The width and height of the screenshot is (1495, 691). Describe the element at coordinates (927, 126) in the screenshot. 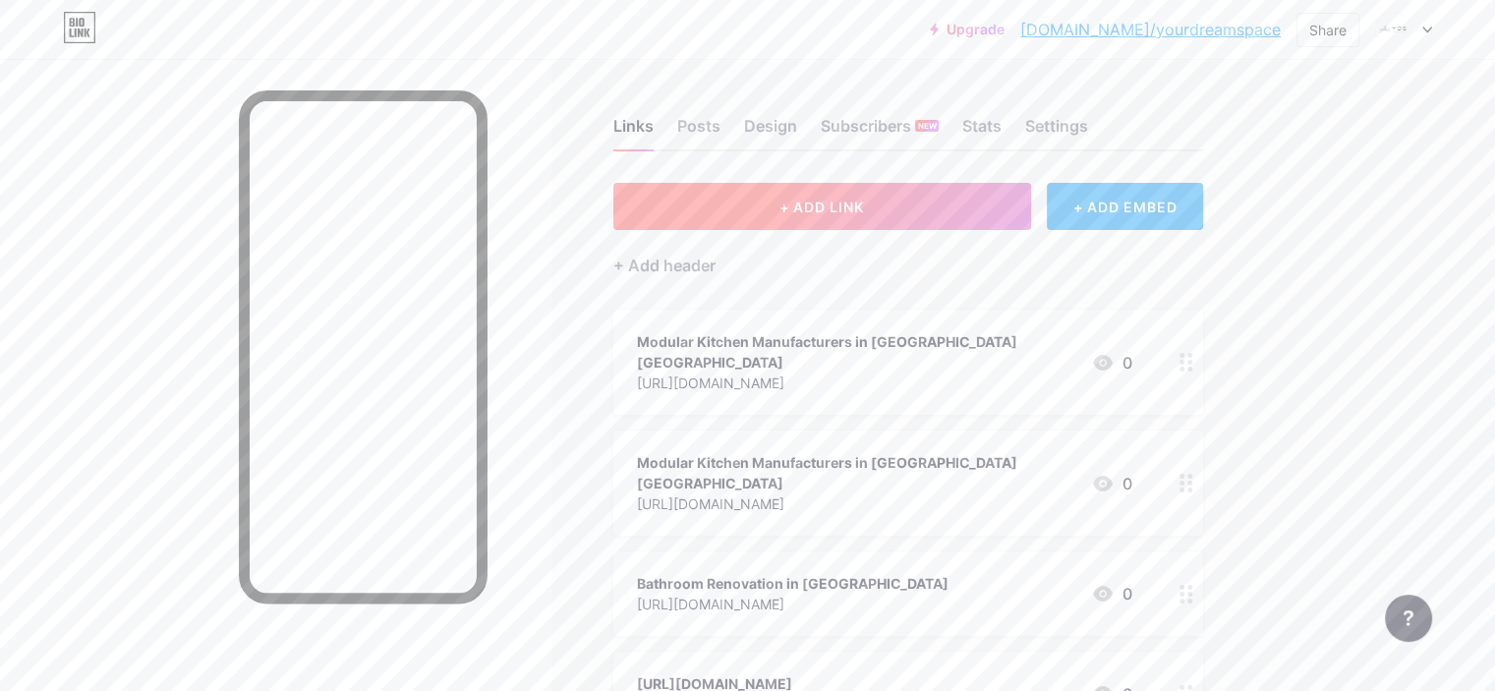

I see `span: NEW` at that location.